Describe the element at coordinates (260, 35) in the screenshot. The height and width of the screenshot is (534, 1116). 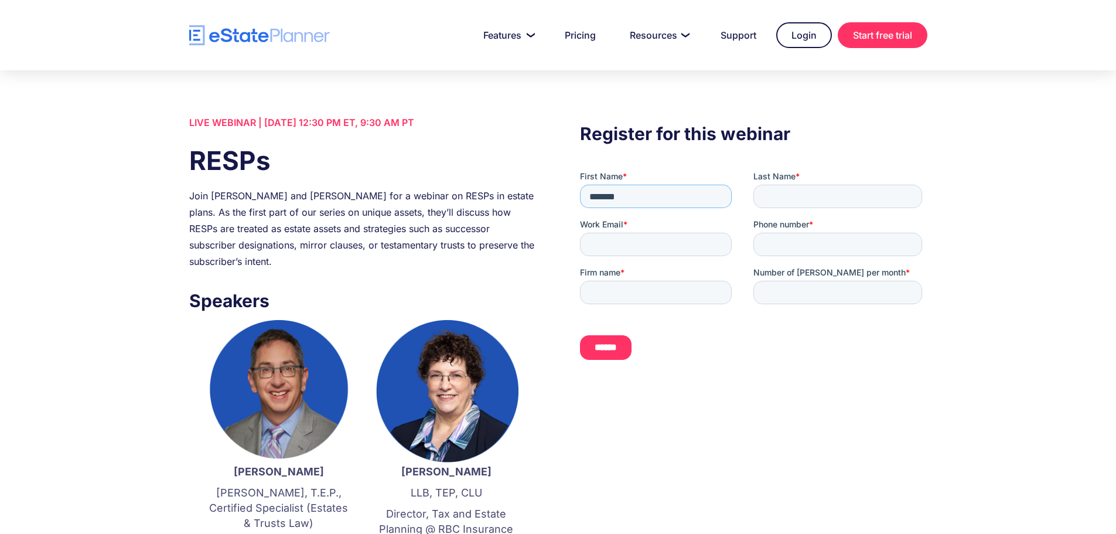
I see `a: home` at that location.